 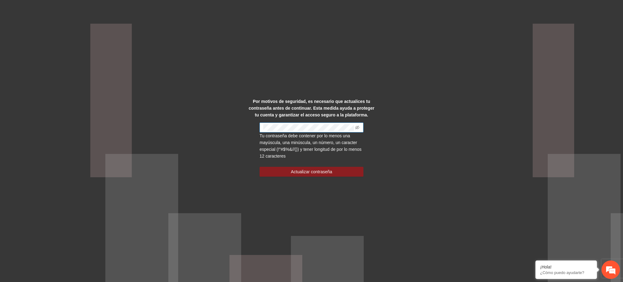 I want to click on span: Tu contraseña debe contener por lo menos una mayúscula, una minúscula, un número, un caracter esp..., so click(x=311, y=146).